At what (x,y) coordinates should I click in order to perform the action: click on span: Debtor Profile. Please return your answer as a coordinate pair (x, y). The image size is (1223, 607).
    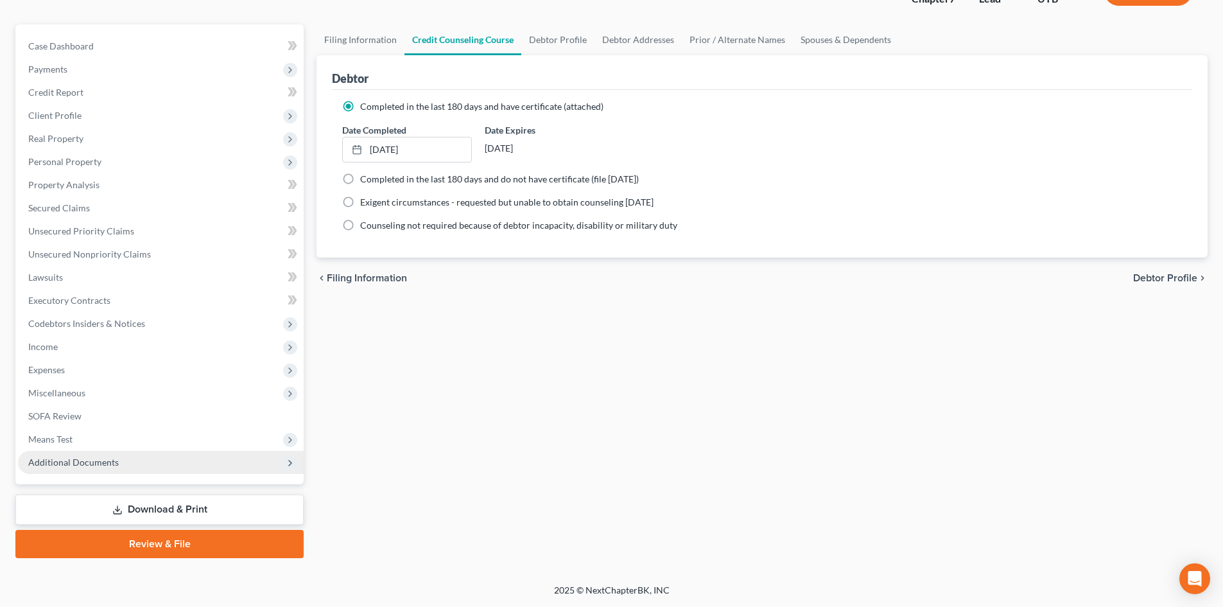
    Looking at the image, I should click on (1165, 278).